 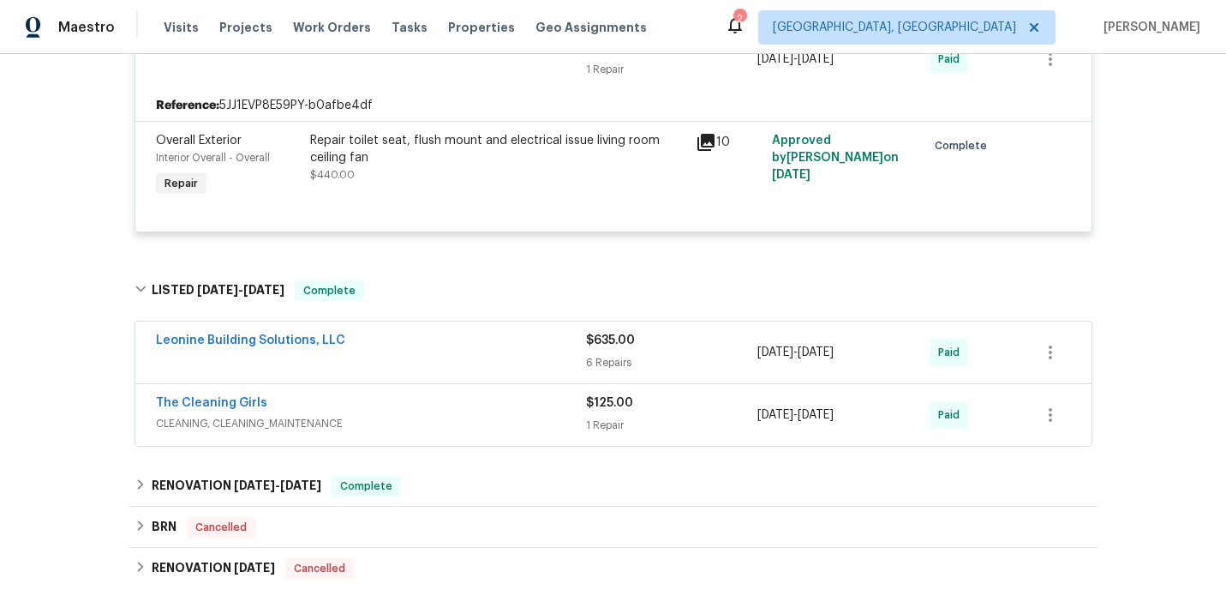 What do you see at coordinates (181, 27) in the screenshot?
I see `span: Visits` at bounding box center [181, 27].